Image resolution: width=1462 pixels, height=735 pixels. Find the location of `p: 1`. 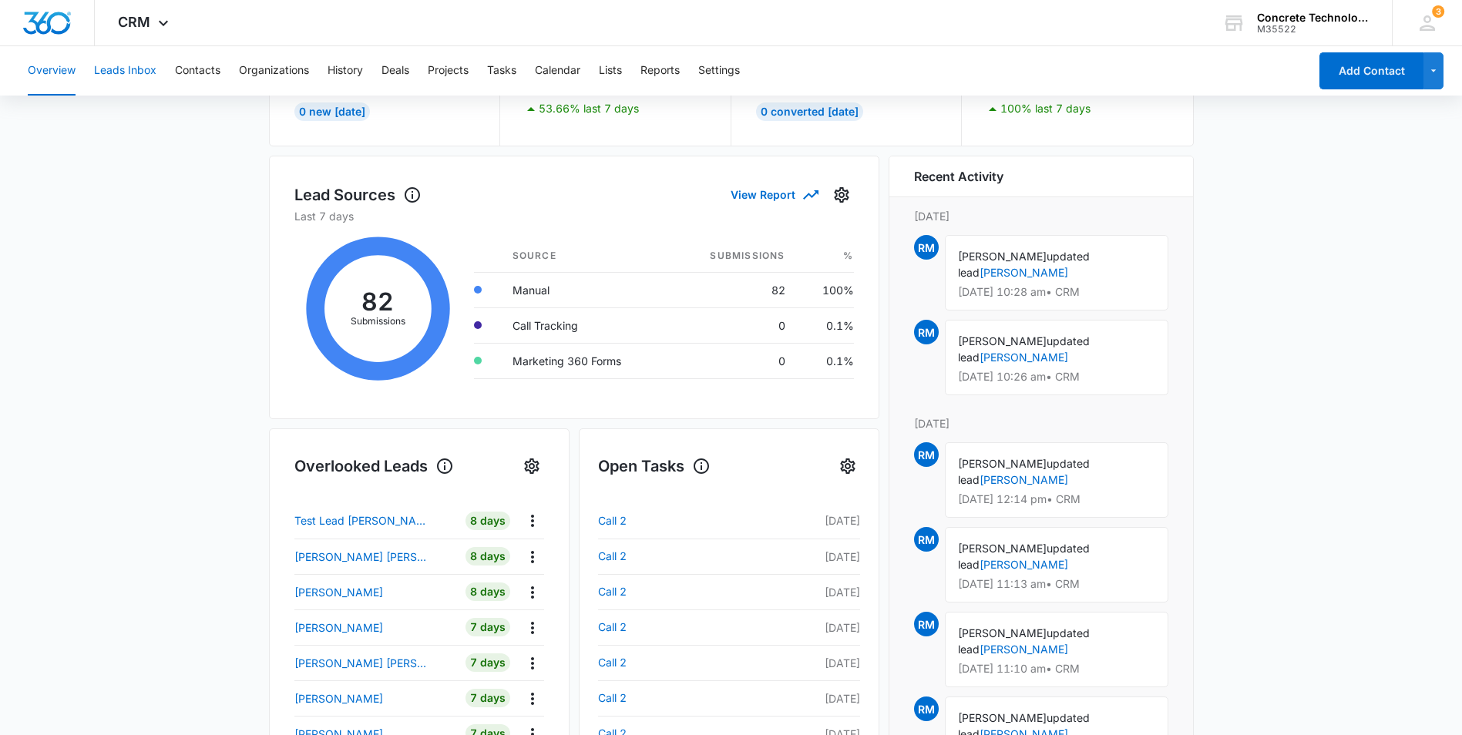

p: 1 is located at coordinates (763, 84).